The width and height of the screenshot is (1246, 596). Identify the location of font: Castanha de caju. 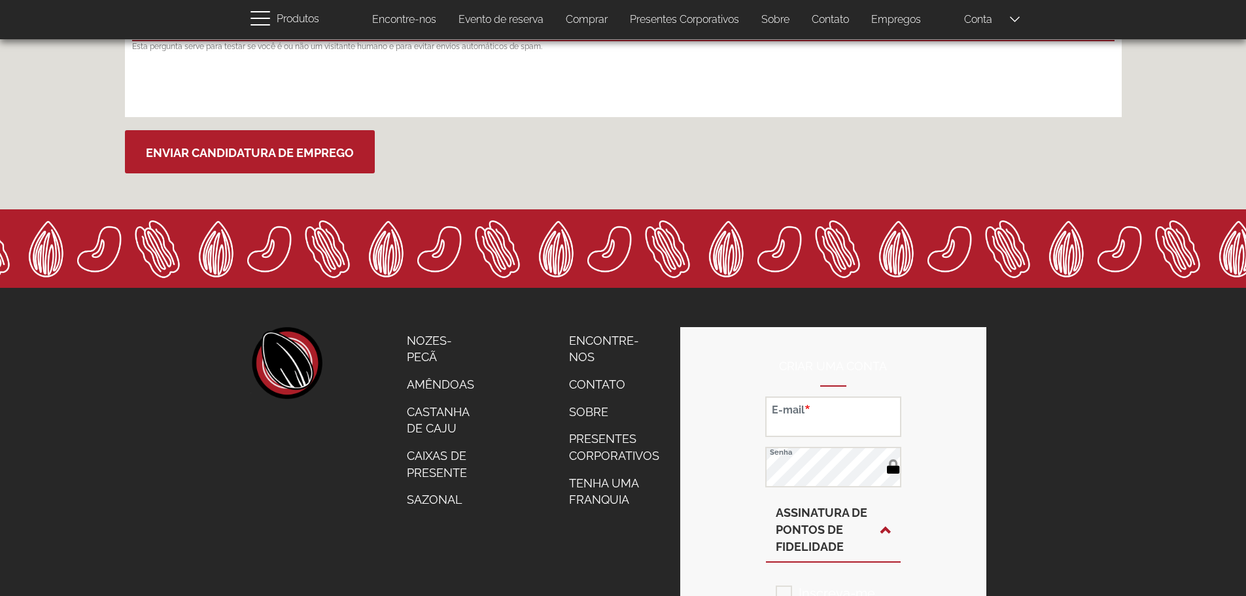
(438, 420).